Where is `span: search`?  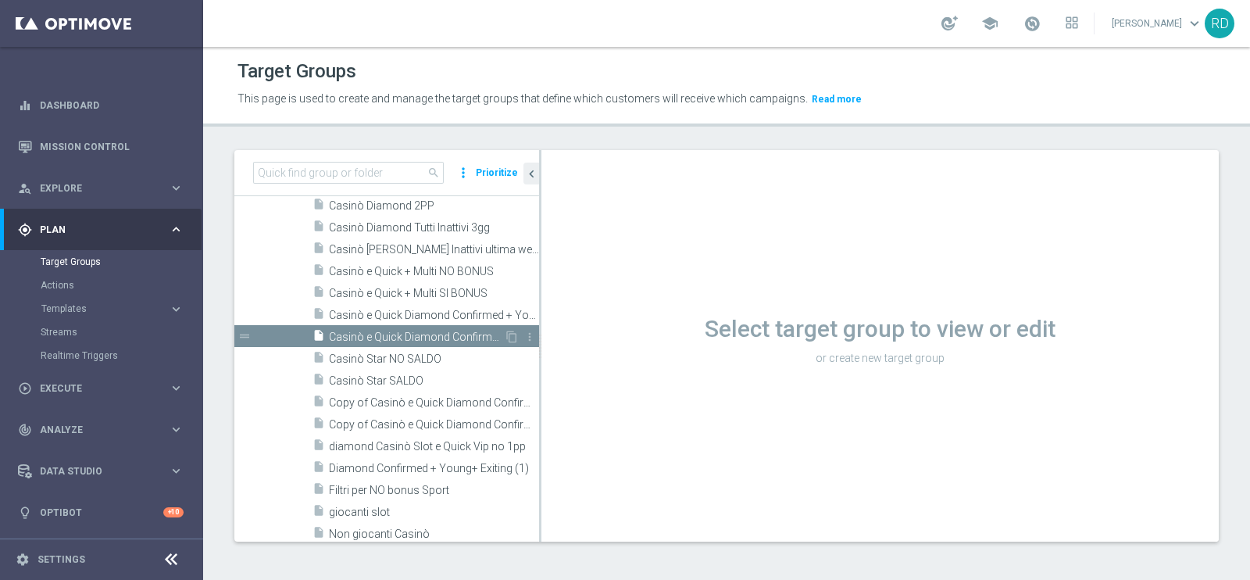
span: search is located at coordinates (433, 173).